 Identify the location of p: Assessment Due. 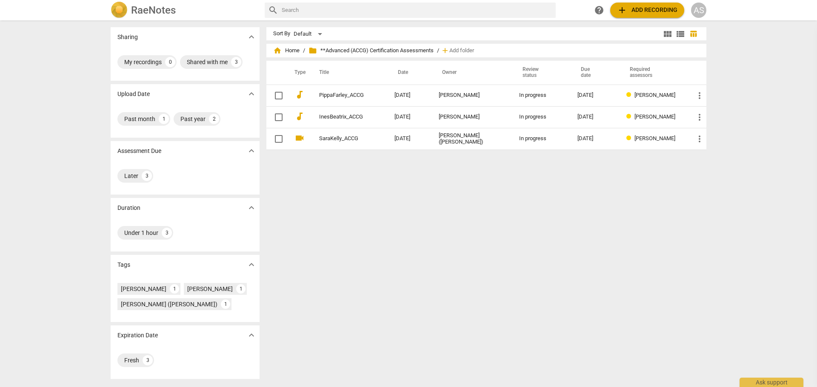
(139, 151).